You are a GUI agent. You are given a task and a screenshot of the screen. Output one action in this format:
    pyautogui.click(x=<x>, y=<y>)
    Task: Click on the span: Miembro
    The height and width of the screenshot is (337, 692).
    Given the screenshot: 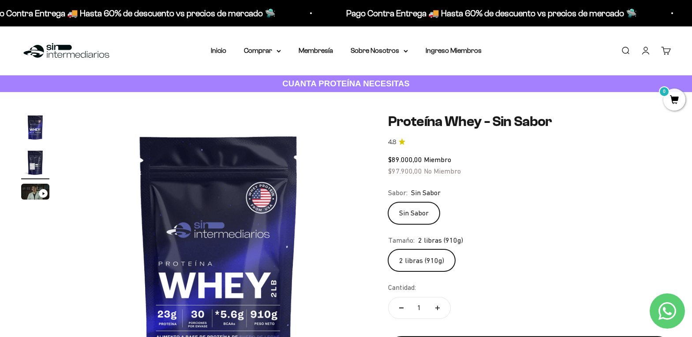 What is the action you would take?
    pyautogui.click(x=438, y=160)
    